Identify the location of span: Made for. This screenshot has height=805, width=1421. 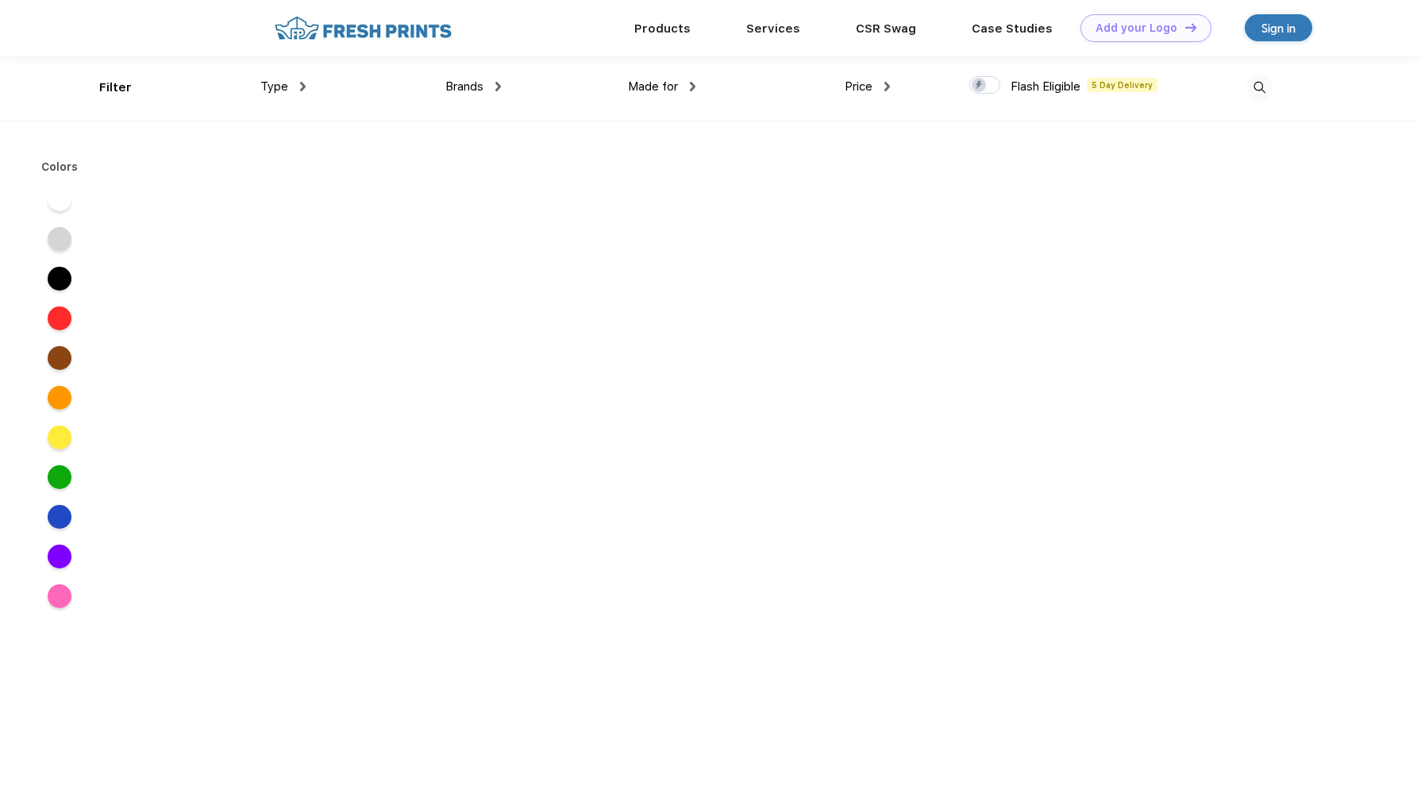
(652, 87).